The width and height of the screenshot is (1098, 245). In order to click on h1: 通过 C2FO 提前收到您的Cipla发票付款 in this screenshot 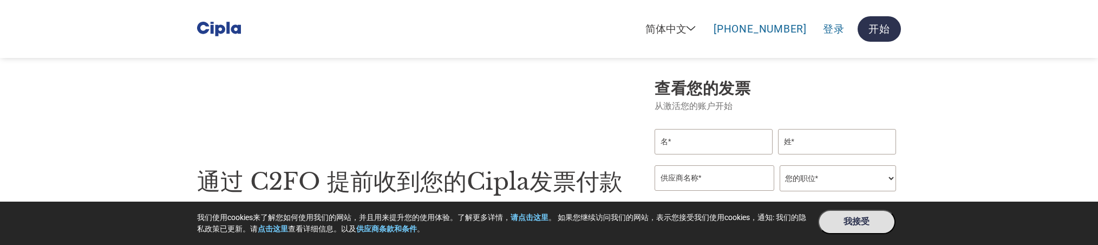, I will do `click(420, 181)`.